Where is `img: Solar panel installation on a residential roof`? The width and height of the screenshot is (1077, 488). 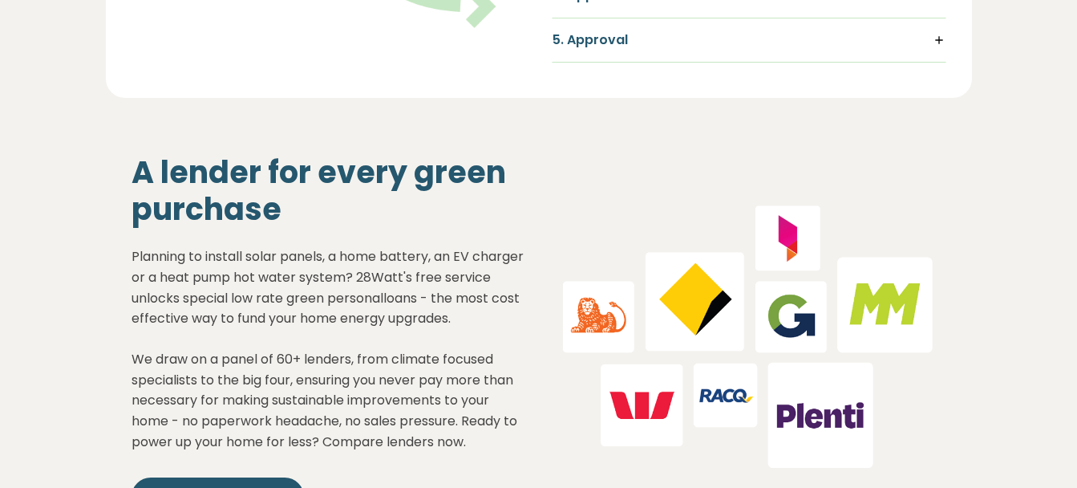 img: Solar panel installation on a residential roof is located at coordinates (749, 336).